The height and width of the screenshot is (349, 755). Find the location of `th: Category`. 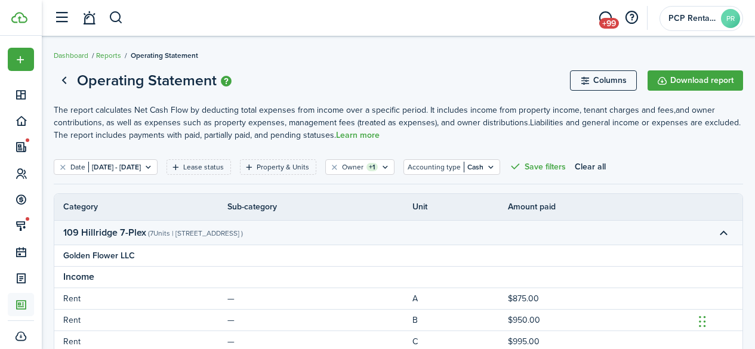

th: Category is located at coordinates (141, 207).